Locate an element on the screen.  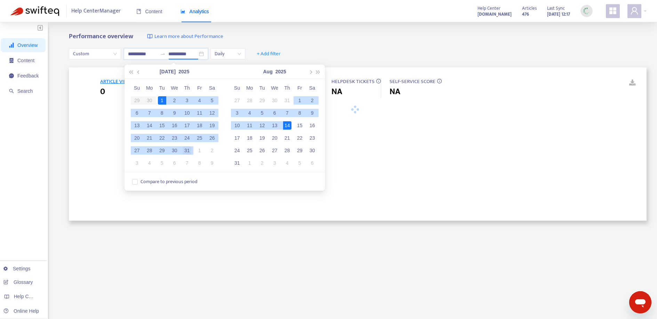
div: 17 is located at coordinates (187, 126).